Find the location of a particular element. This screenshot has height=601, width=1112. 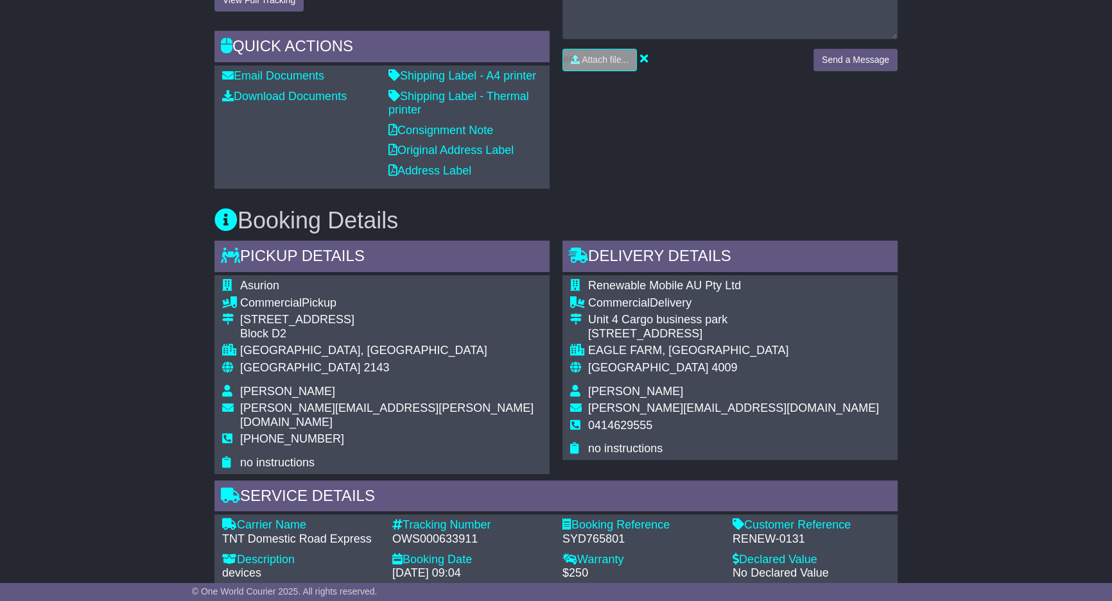

a: Consignment Note is located at coordinates (440, 130).